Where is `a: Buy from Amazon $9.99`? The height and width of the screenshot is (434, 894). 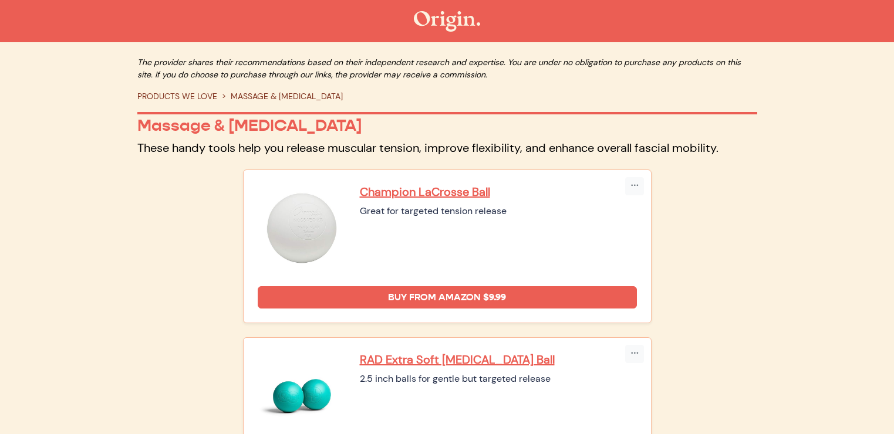 a: Buy from Amazon $9.99 is located at coordinates (447, 298).